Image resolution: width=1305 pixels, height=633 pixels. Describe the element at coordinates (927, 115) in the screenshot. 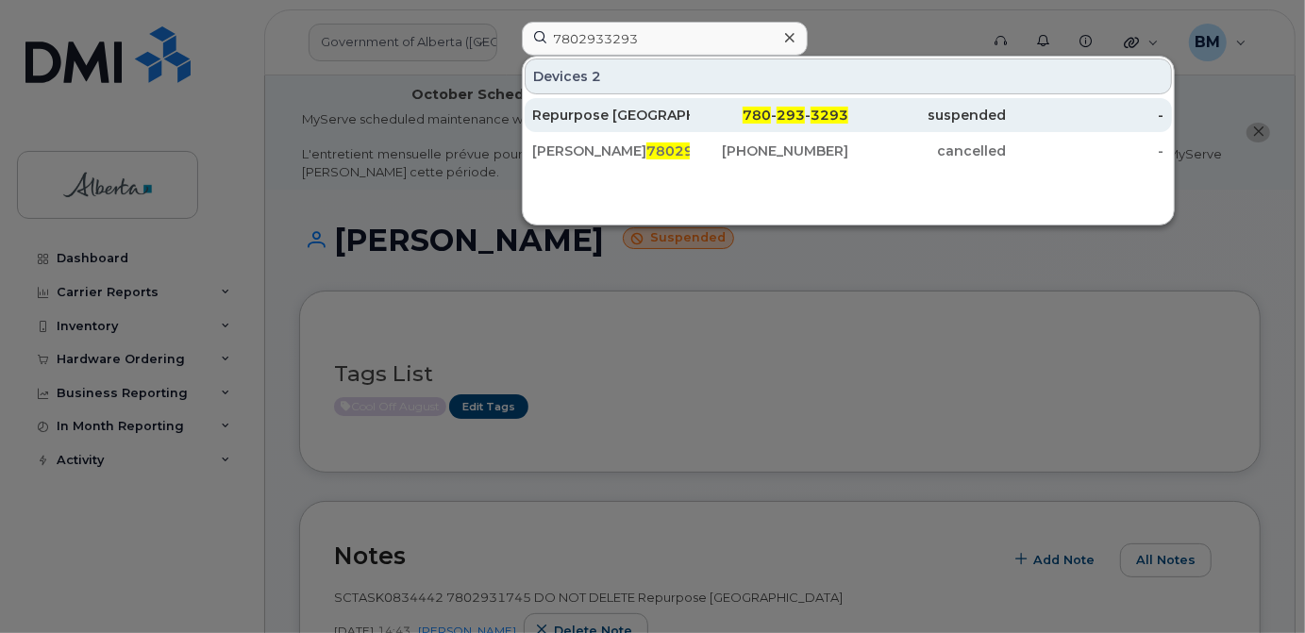

I see `div: suspended` at that location.